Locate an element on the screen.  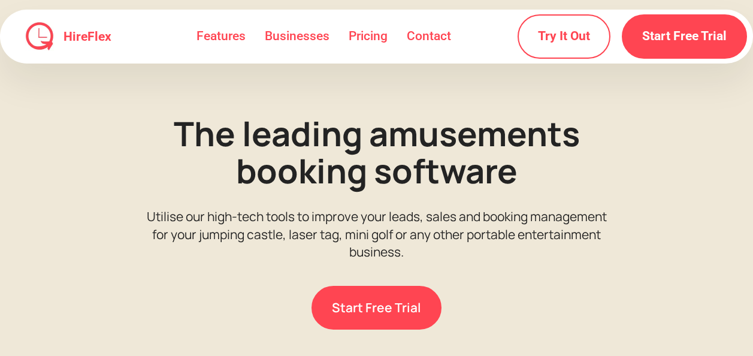
a: Pricing is located at coordinates (368, 36).